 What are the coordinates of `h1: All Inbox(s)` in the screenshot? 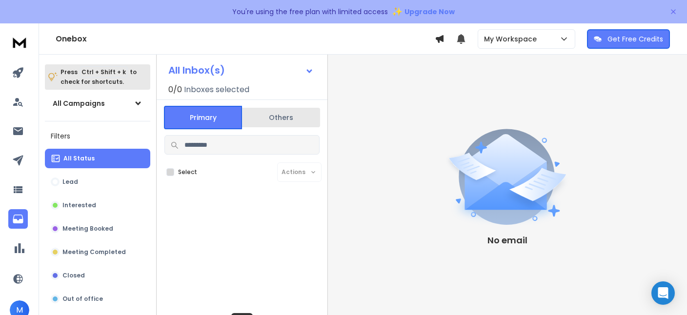 It's located at (196, 70).